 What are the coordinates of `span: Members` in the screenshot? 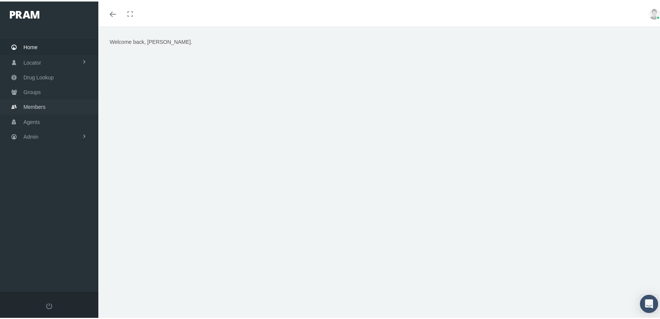 It's located at (34, 106).